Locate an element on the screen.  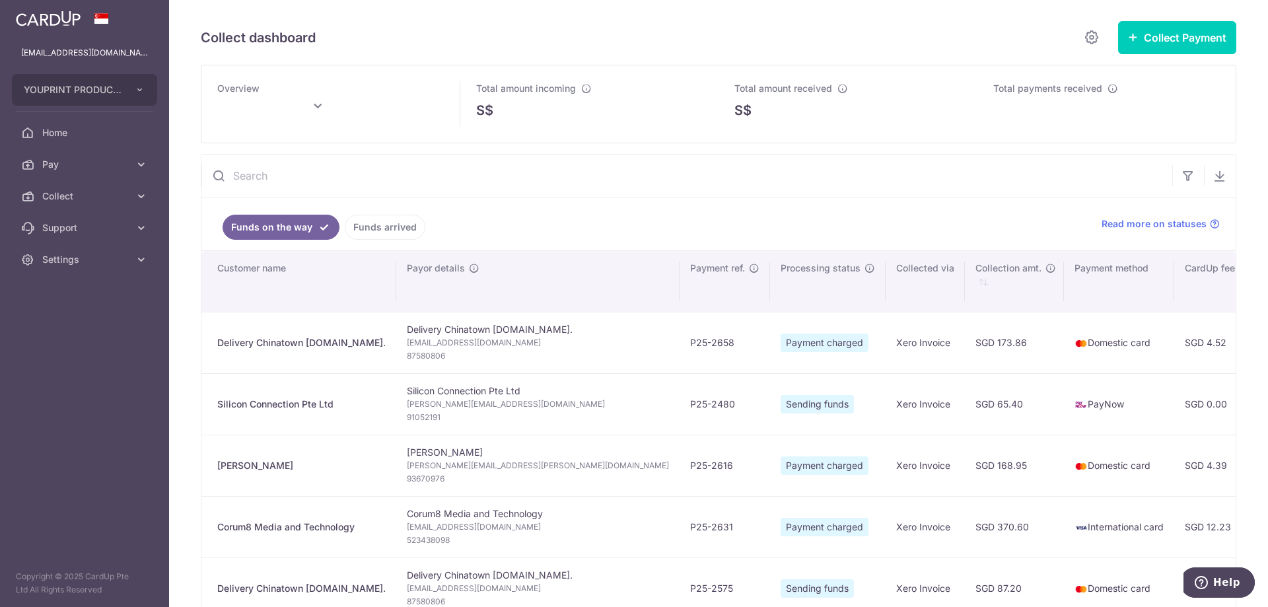
th: Collected via is located at coordinates (925, 281).